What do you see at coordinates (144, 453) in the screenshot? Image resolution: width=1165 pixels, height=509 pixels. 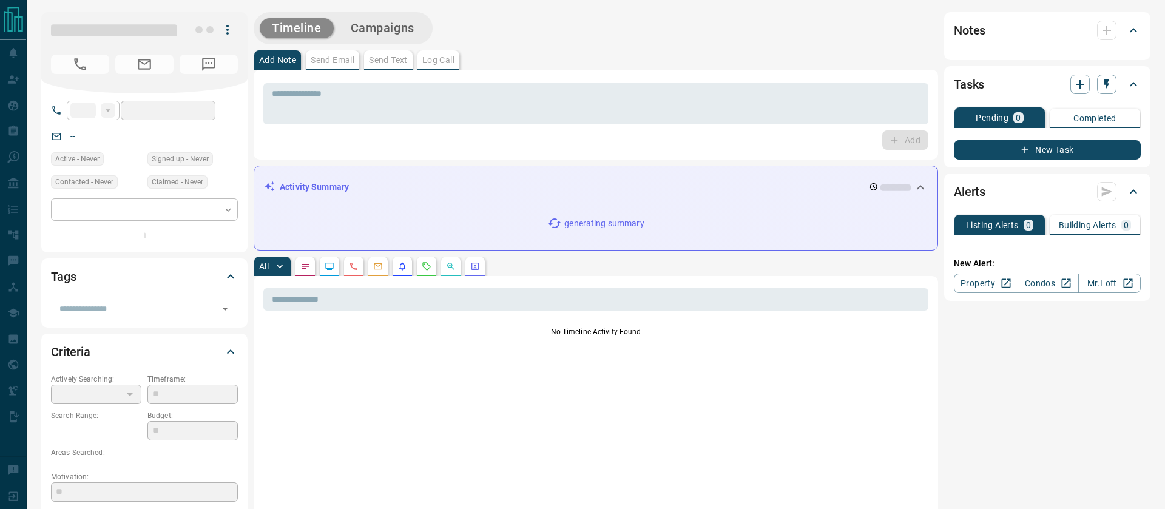 I see `p: Areas Searched:` at bounding box center [144, 453].